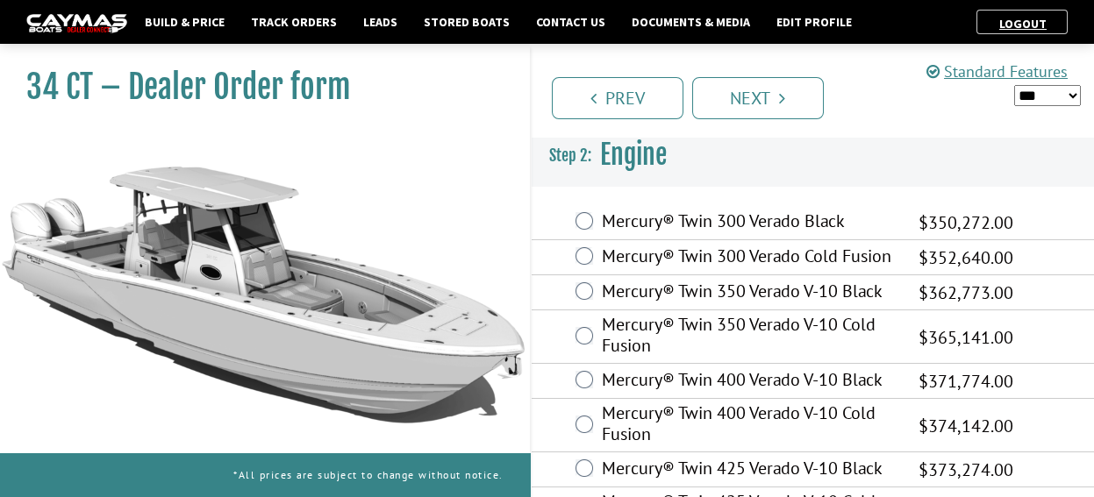  What do you see at coordinates (184, 22) in the screenshot?
I see `a: Build & Price` at bounding box center [184, 22].